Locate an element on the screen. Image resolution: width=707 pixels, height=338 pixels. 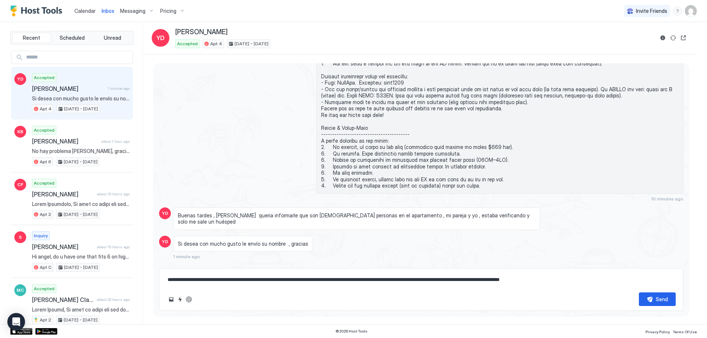
span: Messaging is located at coordinates (133, 11).